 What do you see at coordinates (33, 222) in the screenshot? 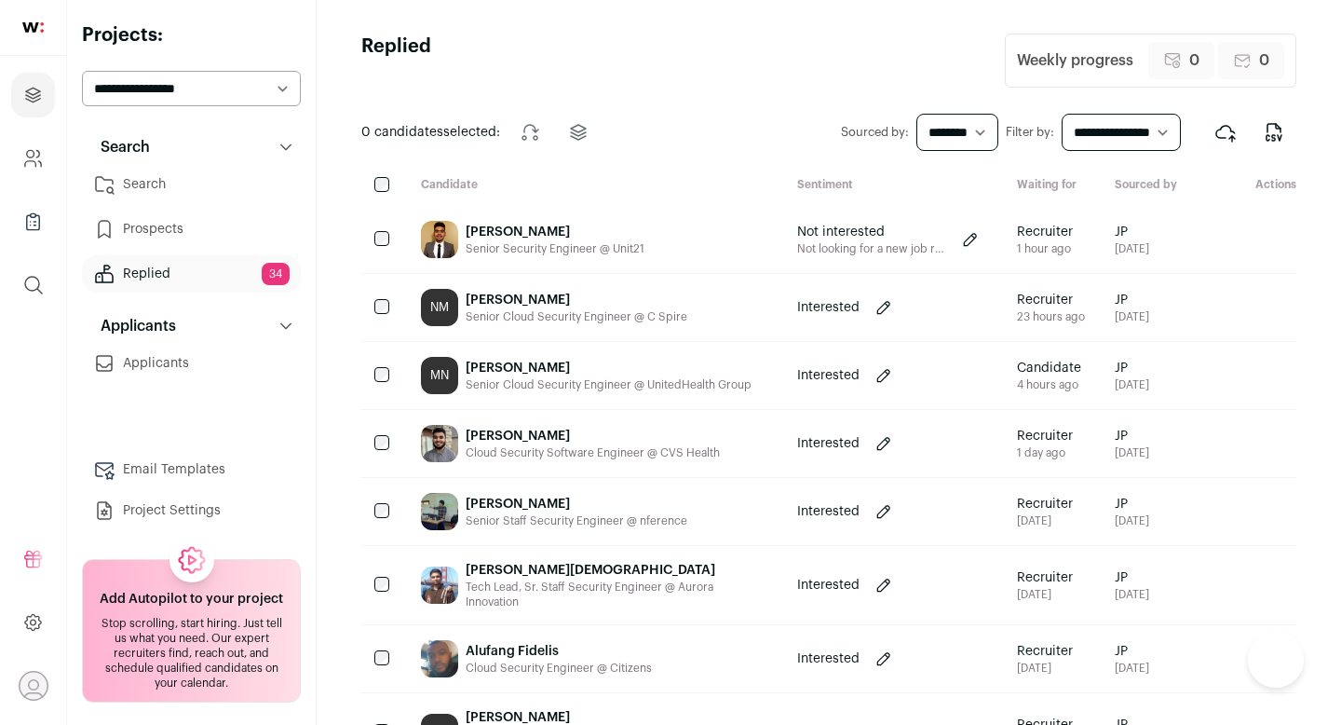
I see `a: Company Lists` at bounding box center [33, 222].